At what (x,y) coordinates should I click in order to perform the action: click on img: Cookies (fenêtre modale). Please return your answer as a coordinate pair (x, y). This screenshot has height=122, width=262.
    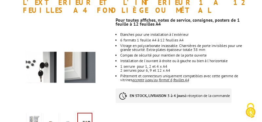
    Looking at the image, I should click on (251, 110).